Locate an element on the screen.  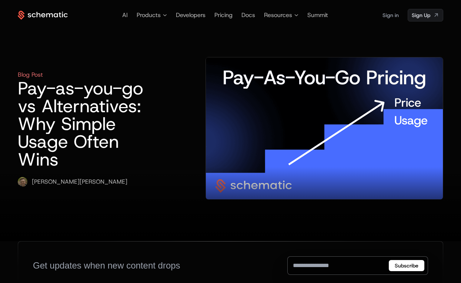
a: AI is located at coordinates (125, 15).